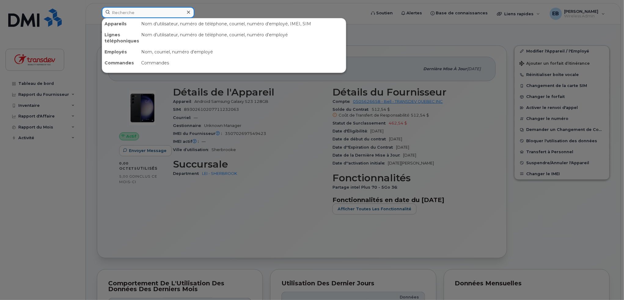 This screenshot has height=300, width=624. What do you see at coordinates (148, 13) in the screenshot?
I see `input: Recherche` at bounding box center [148, 13].